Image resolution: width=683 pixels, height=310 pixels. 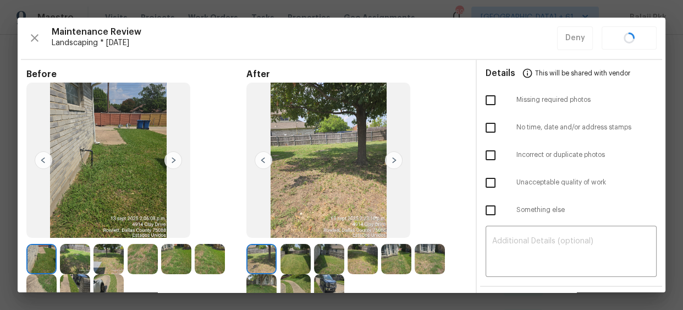 I want to click on span: Incorrect or duplicate photos, so click(x=586, y=154).